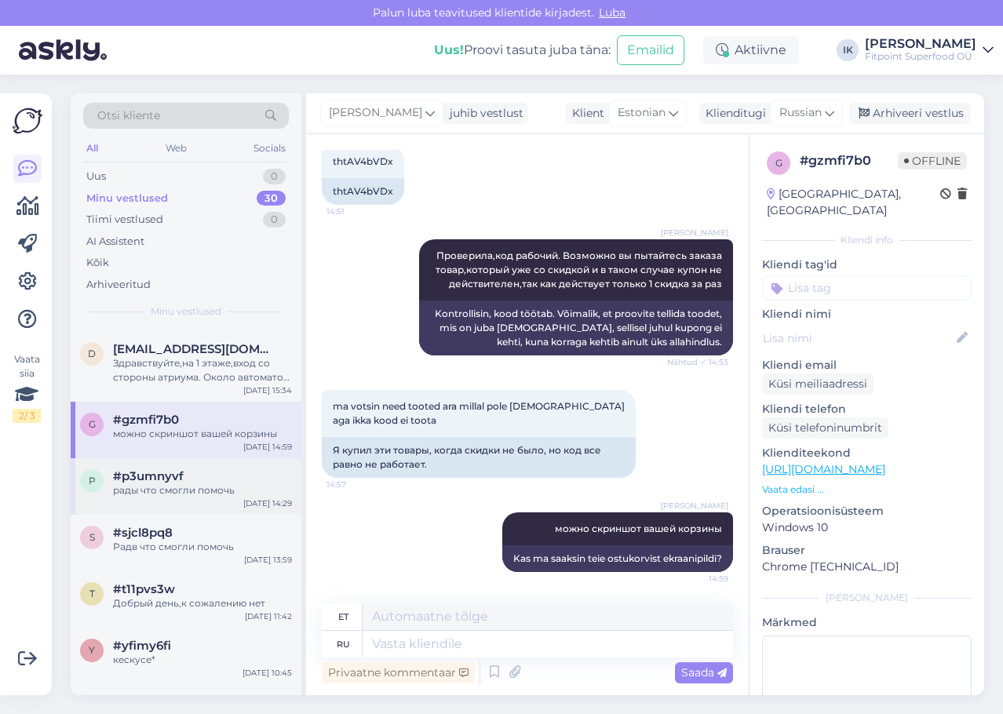  I want to click on span: thtAV4bVDx, so click(363, 161).